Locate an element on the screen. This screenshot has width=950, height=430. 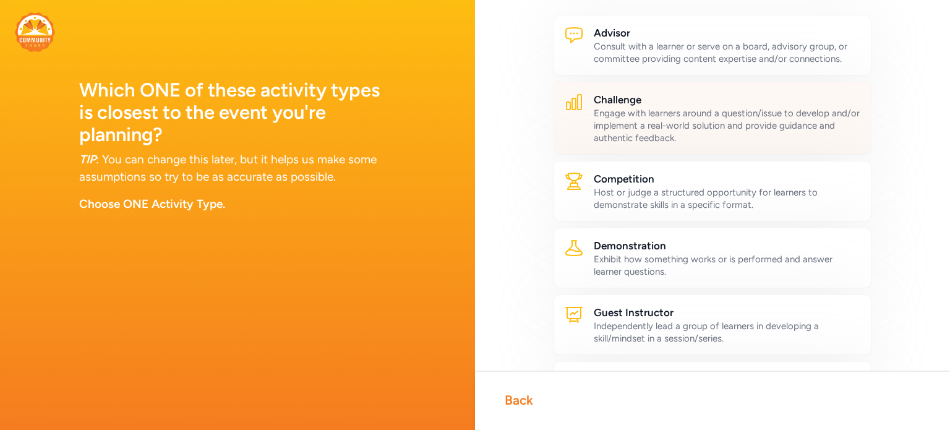
h2: Advisor is located at coordinates (727, 33).